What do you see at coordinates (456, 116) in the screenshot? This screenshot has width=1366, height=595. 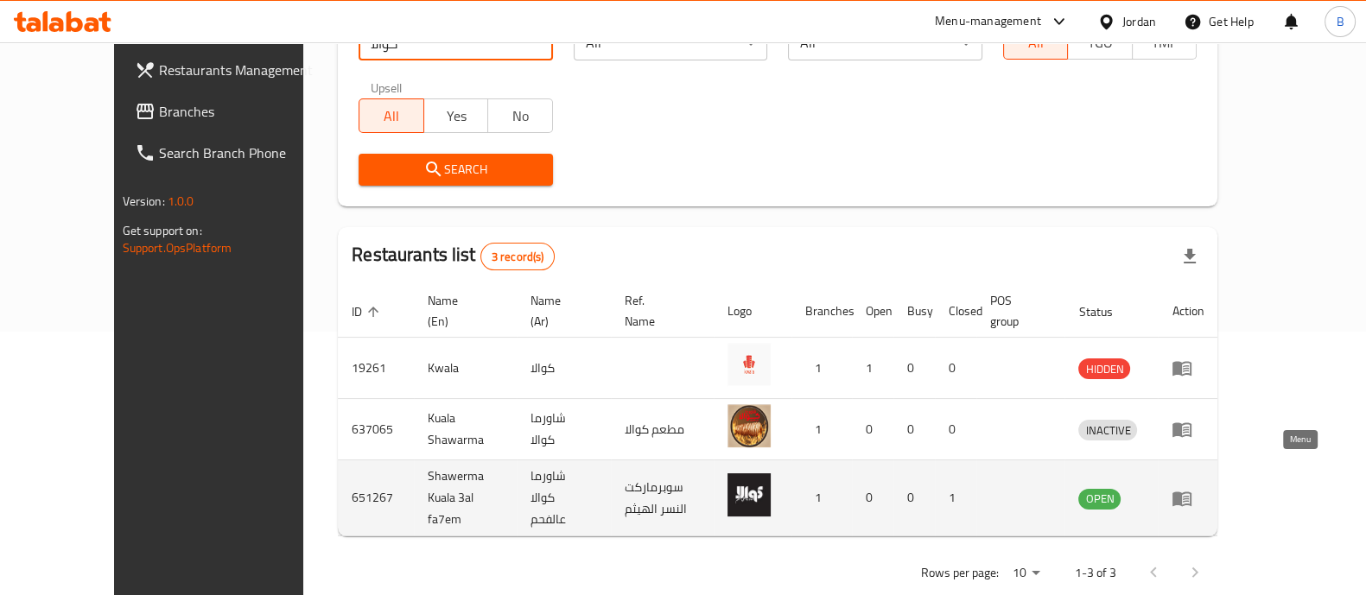 I see `button: Yes` at bounding box center [456, 116].